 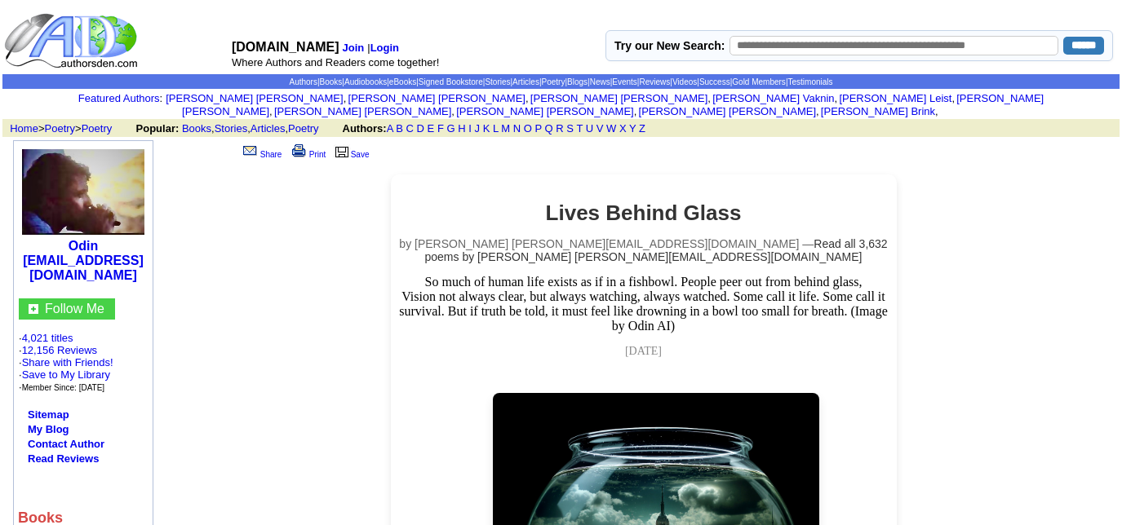 I want to click on a: Success, so click(x=715, y=82).